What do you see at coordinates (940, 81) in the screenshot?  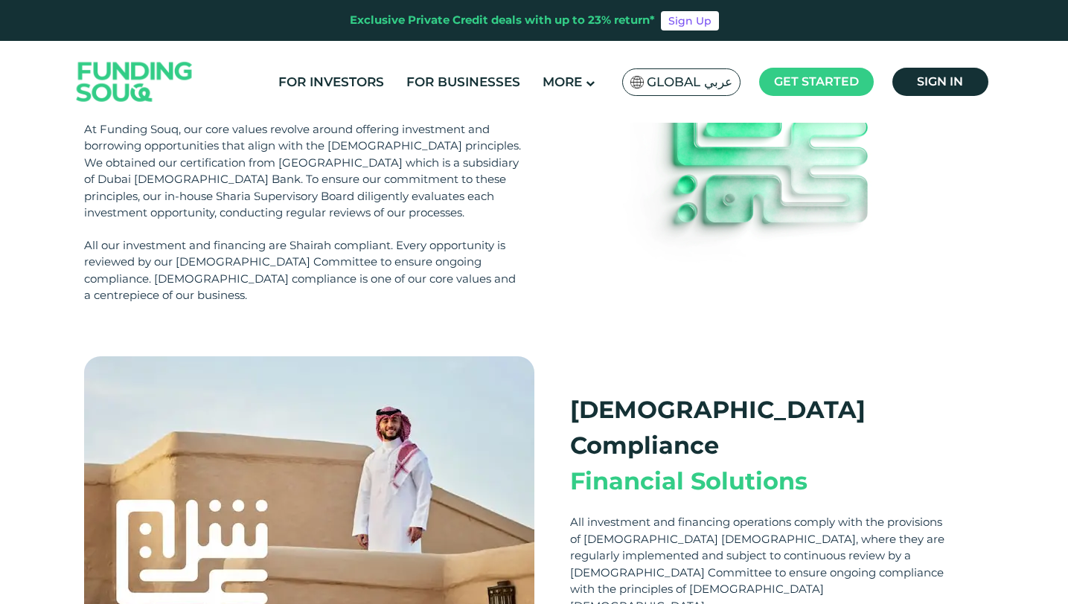 I see `span: Sign in` at bounding box center [940, 81].